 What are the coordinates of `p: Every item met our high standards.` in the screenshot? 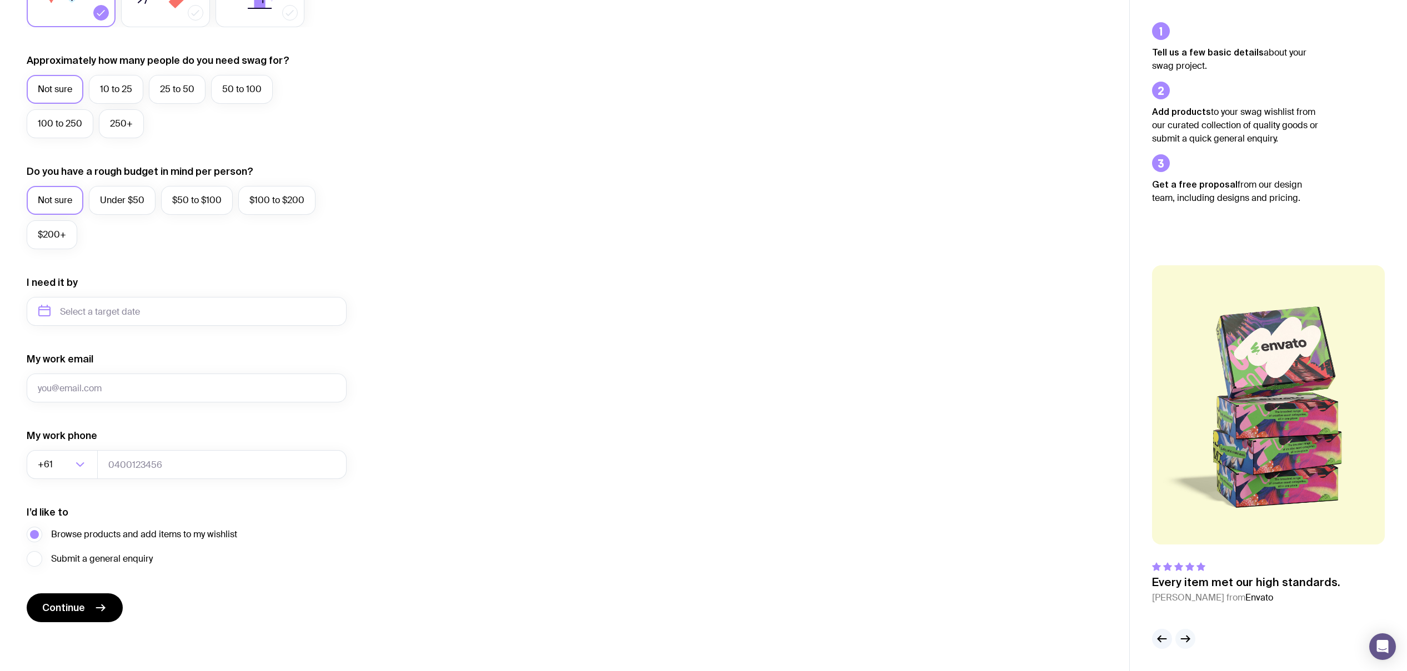 It's located at (1246, 583).